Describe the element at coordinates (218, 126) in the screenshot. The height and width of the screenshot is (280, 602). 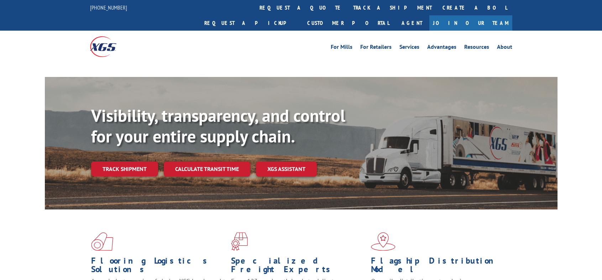
I see `b: Visibility, transparency, and control for your entire supply chain.` at that location.